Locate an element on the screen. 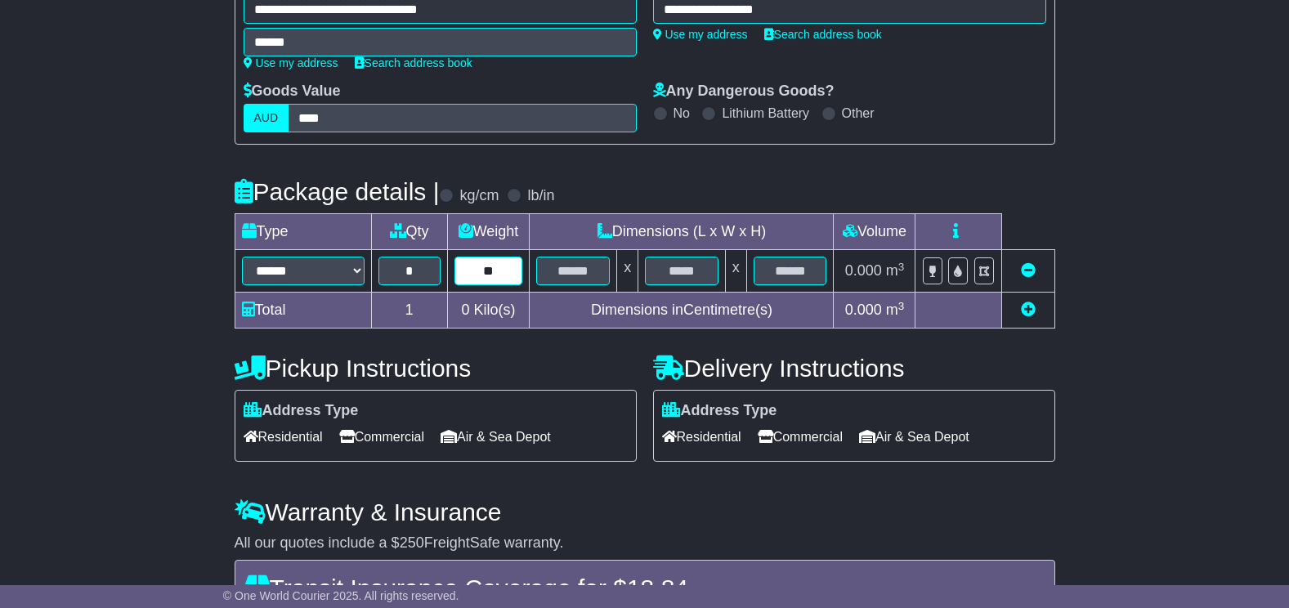 The width and height of the screenshot is (1289, 608). td: Dimensions (L x W x H) is located at coordinates (681, 232).